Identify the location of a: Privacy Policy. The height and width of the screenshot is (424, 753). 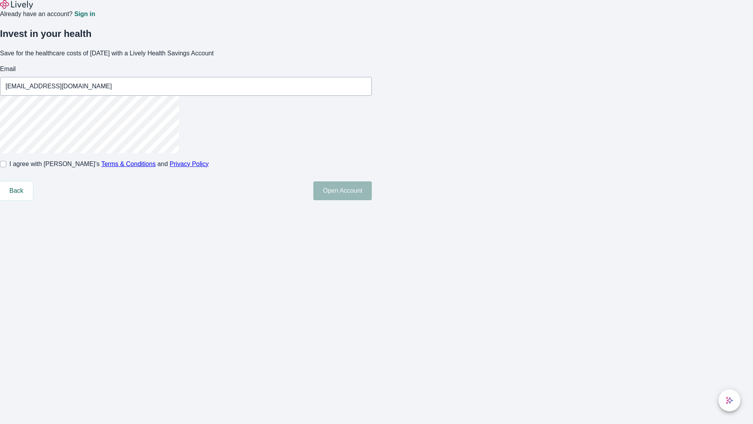
(190, 164).